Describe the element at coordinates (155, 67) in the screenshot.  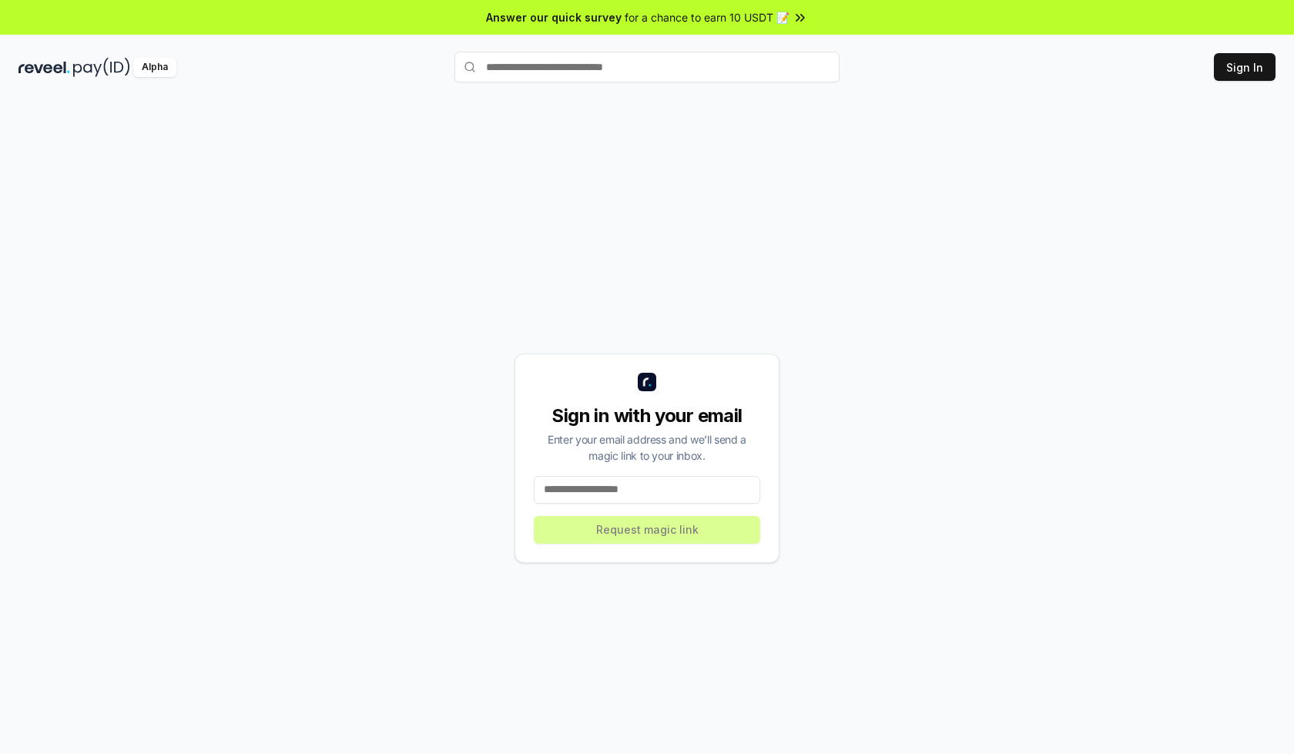
I see `div: Alpha` at that location.